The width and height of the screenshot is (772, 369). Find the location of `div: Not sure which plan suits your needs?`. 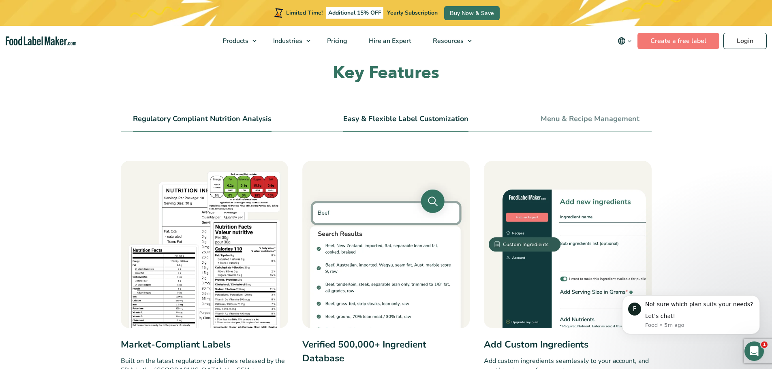

div: Not sure which plan suits your needs? is located at coordinates (90, 21).